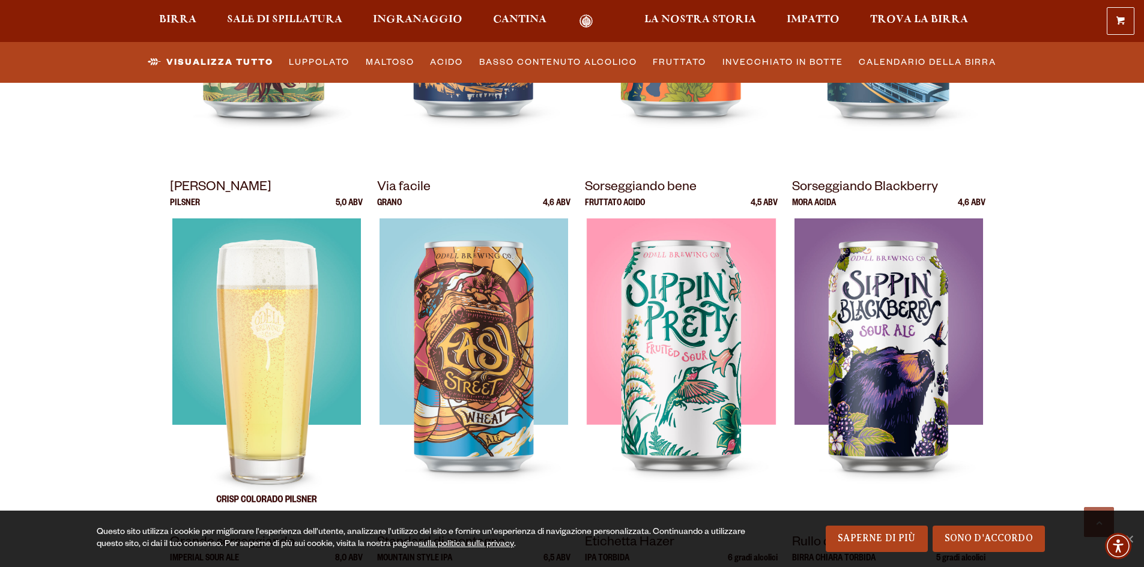  Describe the element at coordinates (876, 539) in the screenshot. I see `font: Saperne di più` at that location.